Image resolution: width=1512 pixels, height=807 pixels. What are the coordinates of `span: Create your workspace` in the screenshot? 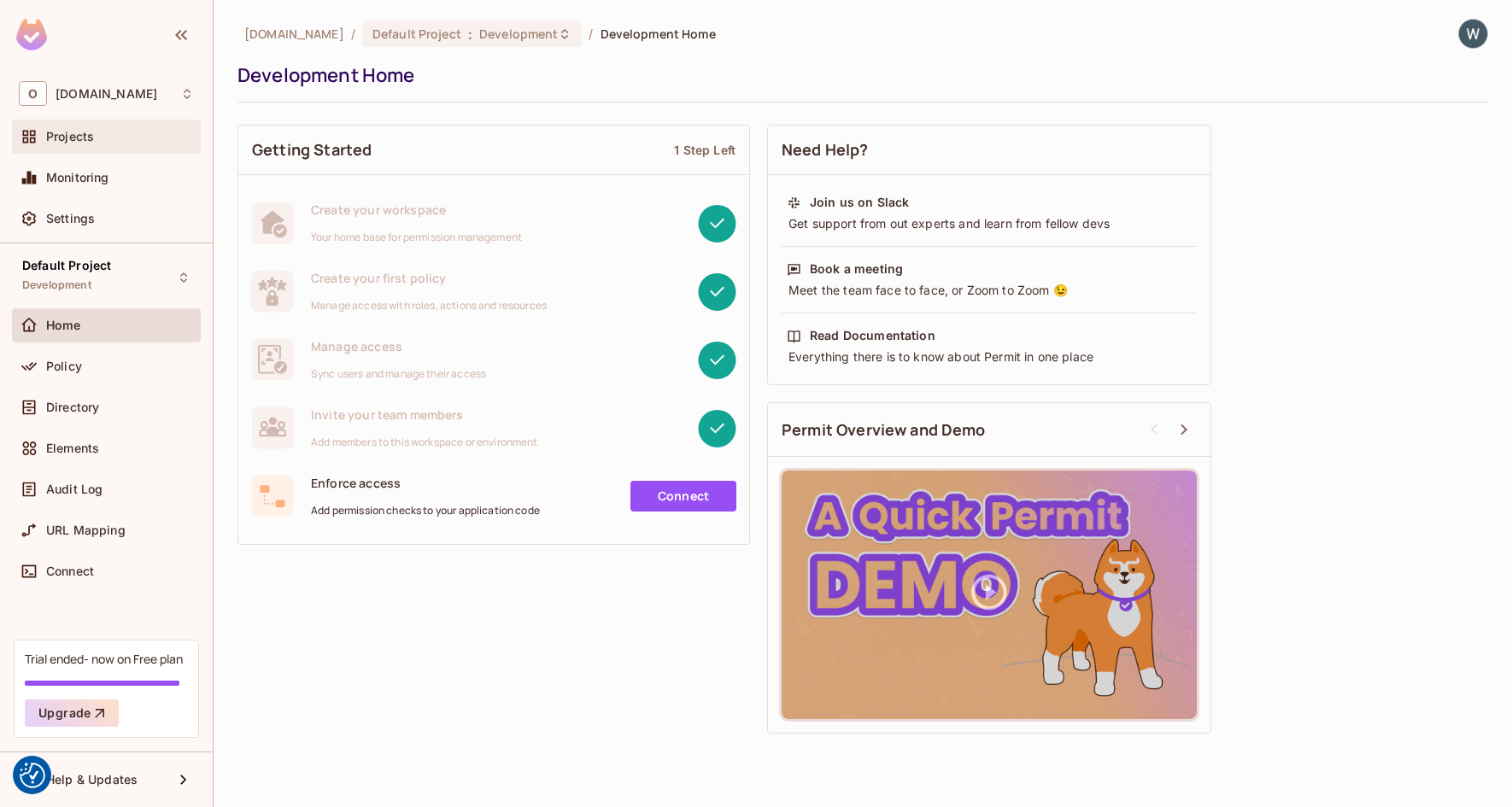 It's located at (416, 209).